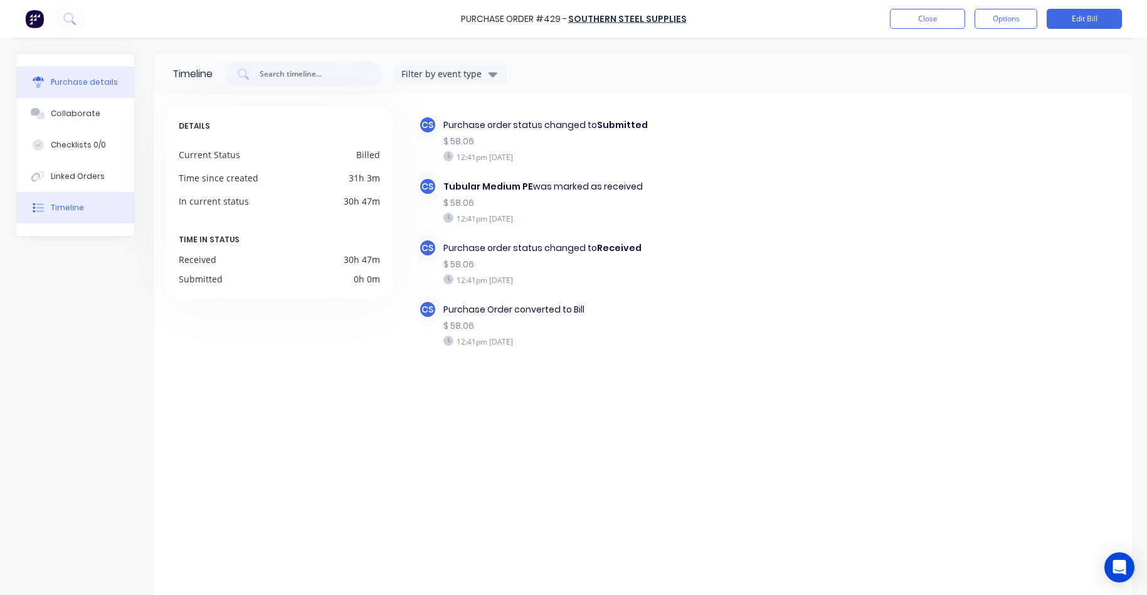 Image resolution: width=1147 pixels, height=595 pixels. Describe the element at coordinates (214, 201) in the screenshot. I see `div: In current status` at that location.